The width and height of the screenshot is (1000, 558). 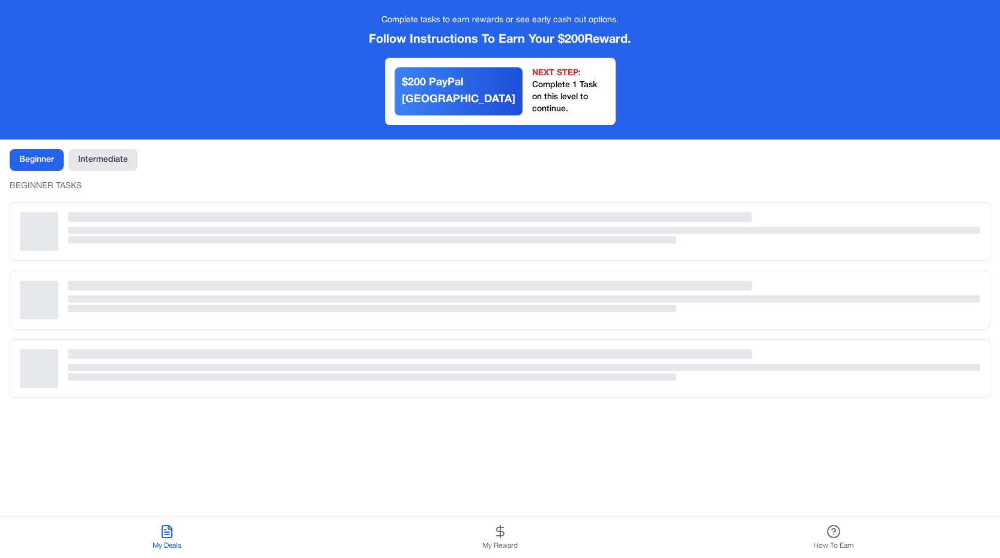 What do you see at coordinates (500, 546) in the screenshot?
I see `span: My Reward` at bounding box center [500, 546].